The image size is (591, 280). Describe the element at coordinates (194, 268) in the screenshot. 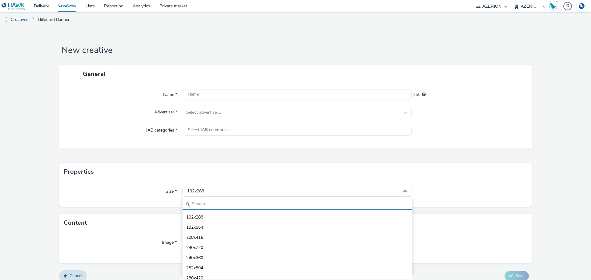

I see `span: 252x504` at that location.